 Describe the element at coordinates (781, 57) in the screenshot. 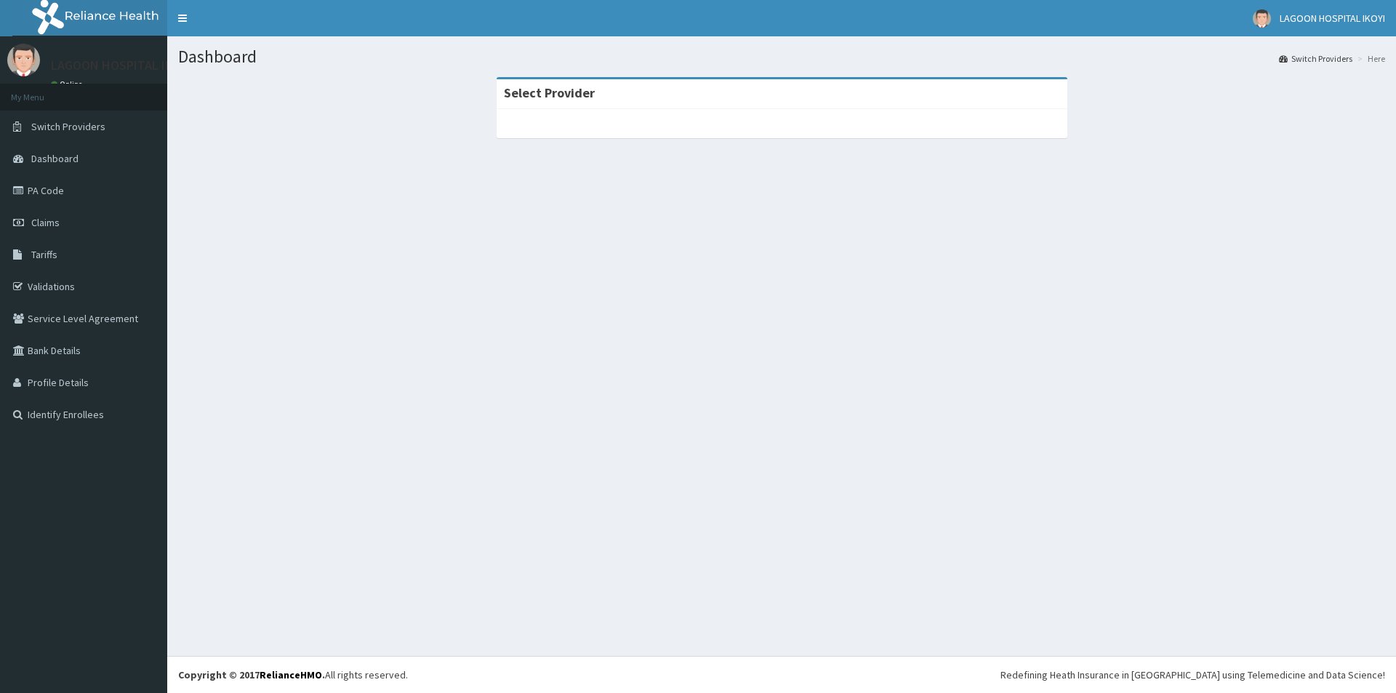

I see `h1: Dashboard` at that location.